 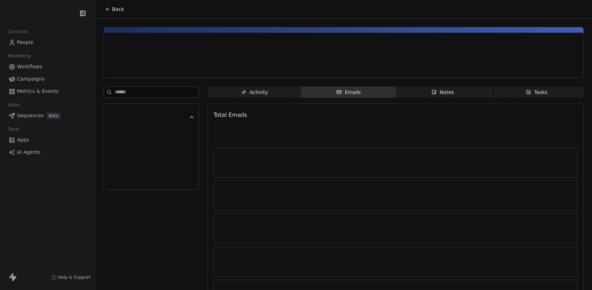 I want to click on a: SequencesBeta, so click(x=47, y=116).